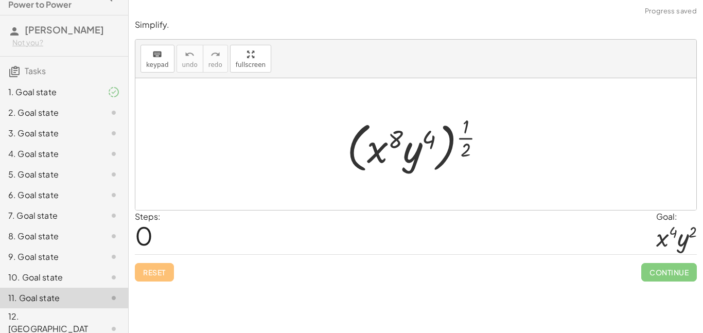  What do you see at coordinates (190, 59) in the screenshot?
I see `button: undoundo` at bounding box center [190, 59].